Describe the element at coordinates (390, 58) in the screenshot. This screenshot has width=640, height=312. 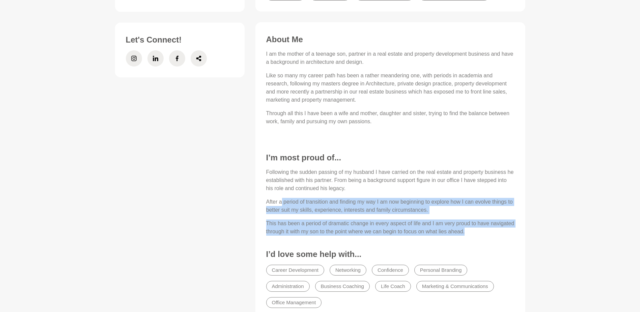
I see `p: I am the mother of a teenage son, partner in a real estate and property development business and ...` at that location.